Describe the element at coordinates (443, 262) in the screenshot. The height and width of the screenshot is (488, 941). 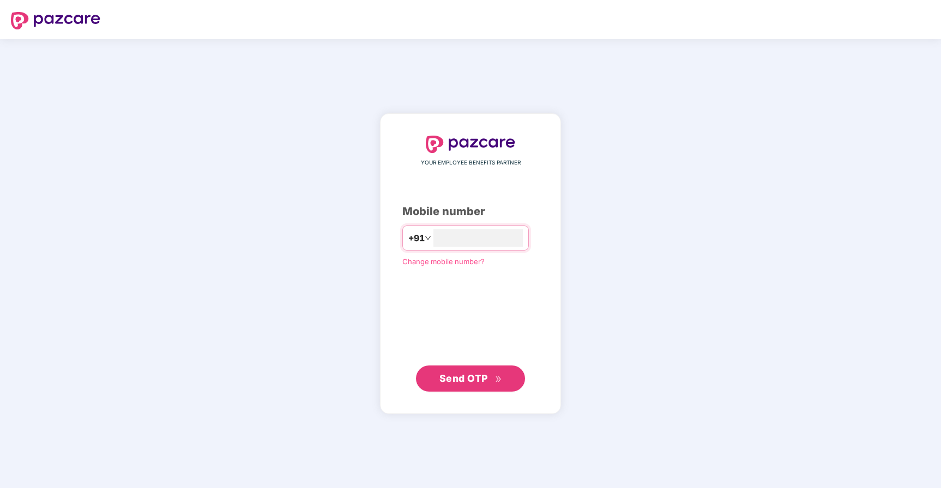
I see `a: Change mobile number?` at that location.